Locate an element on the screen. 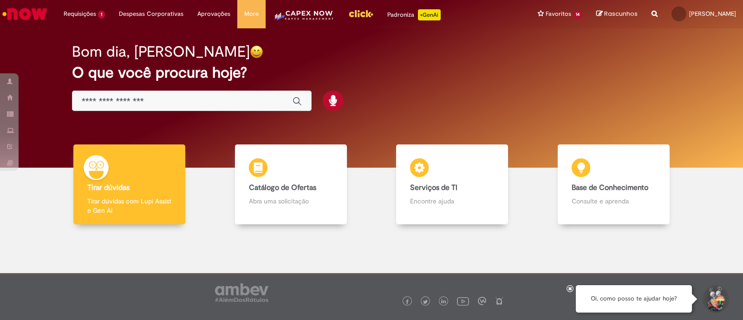 The image size is (743, 320). p: Tirar dúvidas com Lupi Assist e Gen Ai is located at coordinates (129, 206).